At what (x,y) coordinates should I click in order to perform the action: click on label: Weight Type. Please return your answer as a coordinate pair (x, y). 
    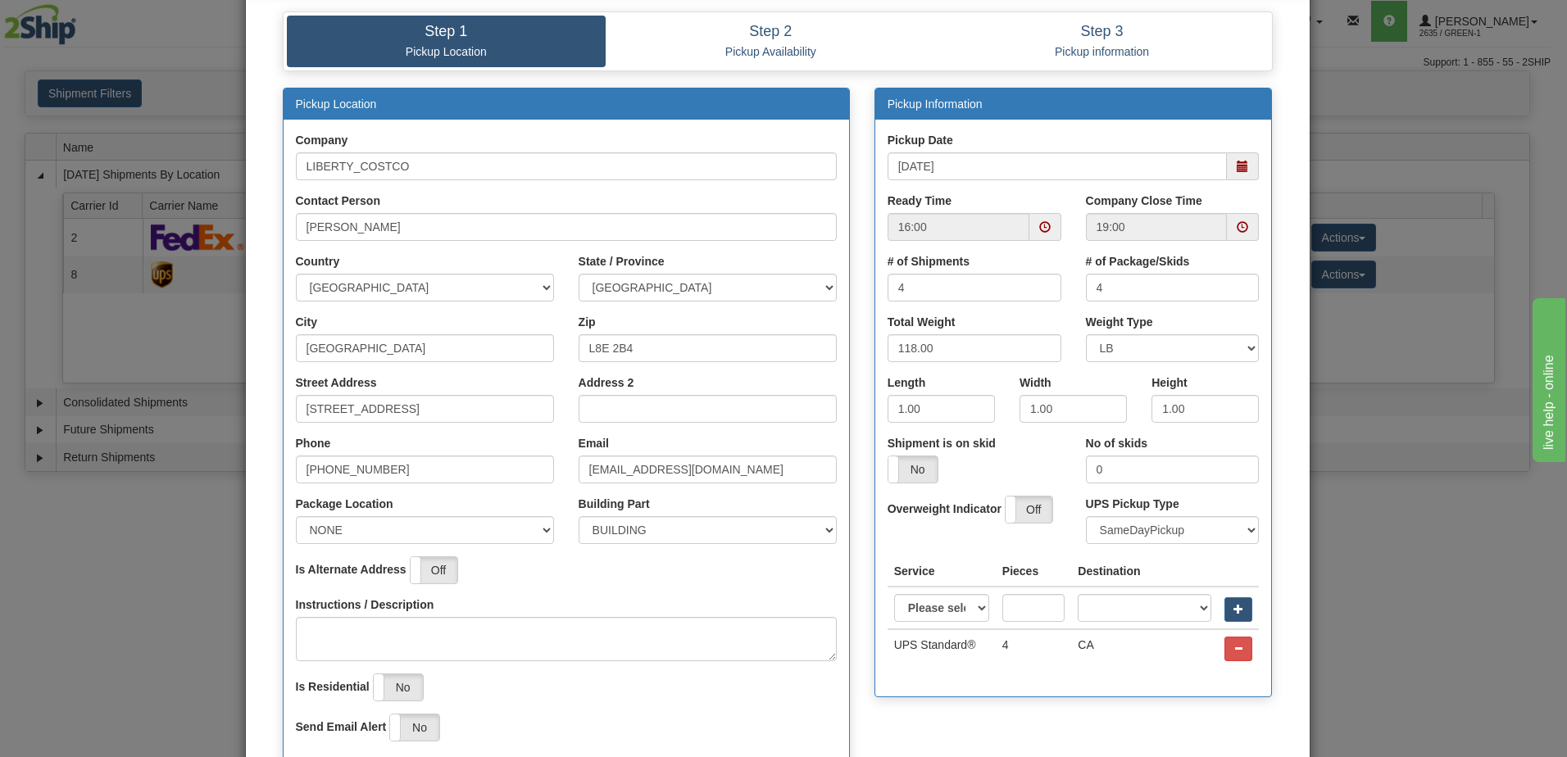
    Looking at the image, I should click on (1120, 322).